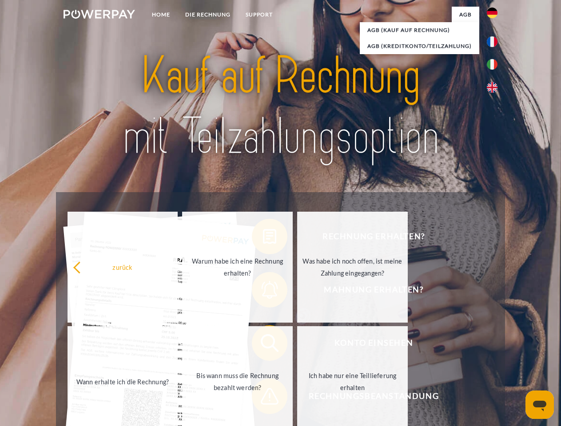 This screenshot has height=426, width=561. I want to click on div: Bis wann muss die Rechnung bezahlt werden?, so click(237, 382).